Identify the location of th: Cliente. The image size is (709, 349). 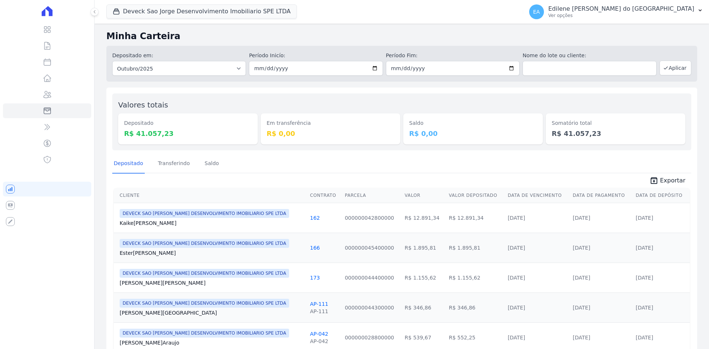
(210, 195).